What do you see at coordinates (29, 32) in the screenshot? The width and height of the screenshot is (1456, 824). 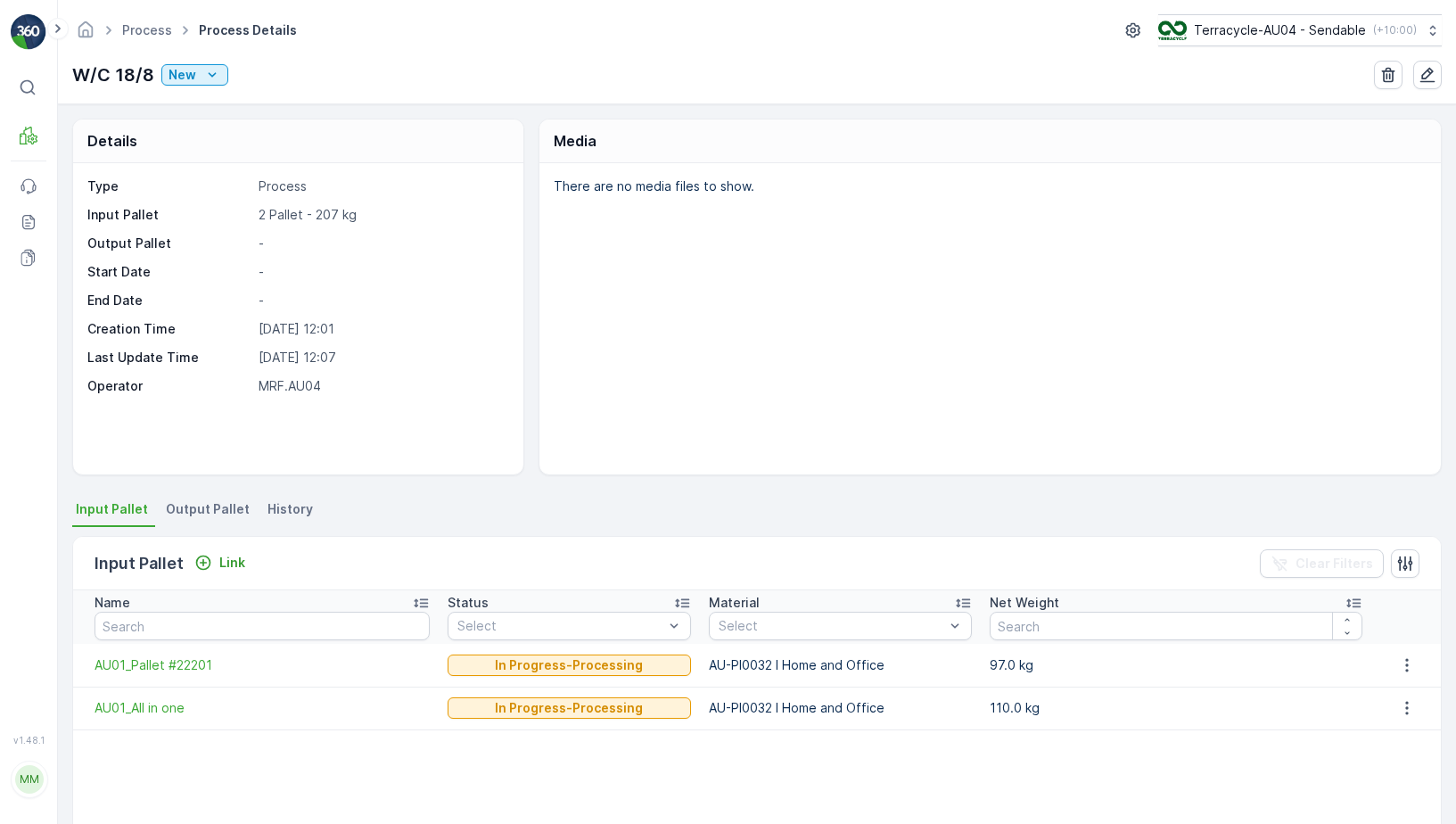 I see `img: logo` at bounding box center [29, 32].